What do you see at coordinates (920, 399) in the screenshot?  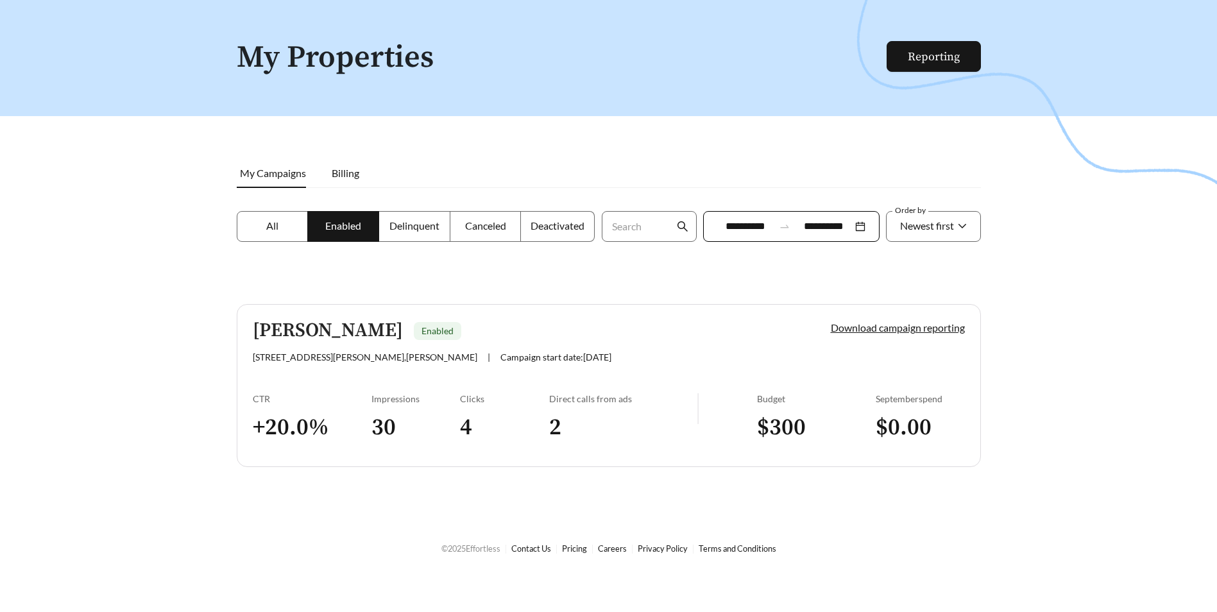 I see `div: September spend` at bounding box center [920, 399].